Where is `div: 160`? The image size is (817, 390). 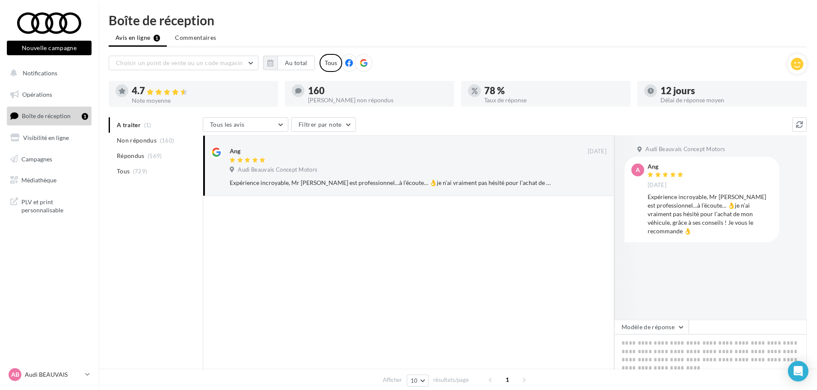 div: 160 is located at coordinates (378, 91).